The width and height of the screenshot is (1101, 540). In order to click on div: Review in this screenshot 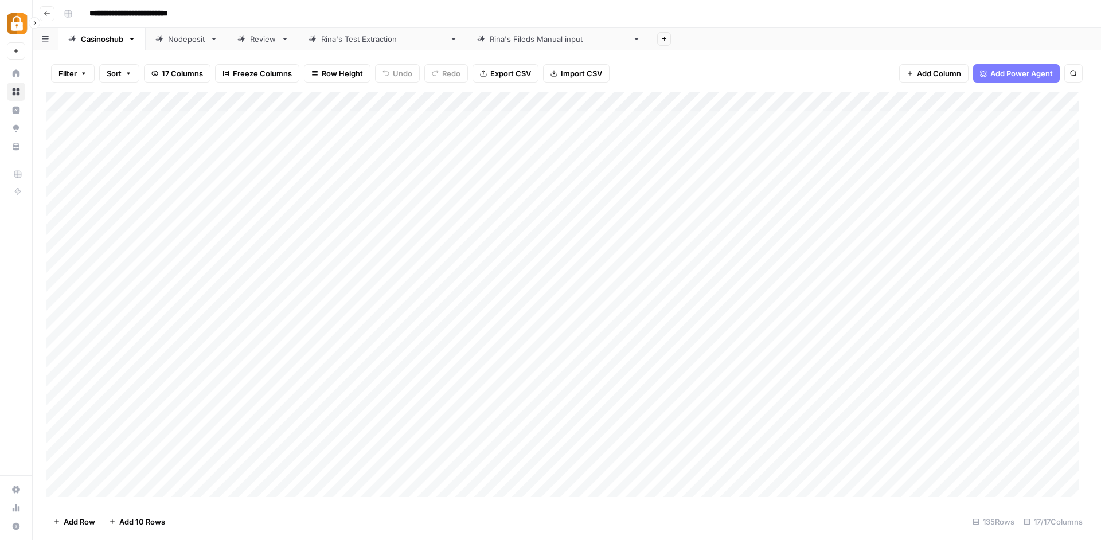, I will do `click(263, 39)`.